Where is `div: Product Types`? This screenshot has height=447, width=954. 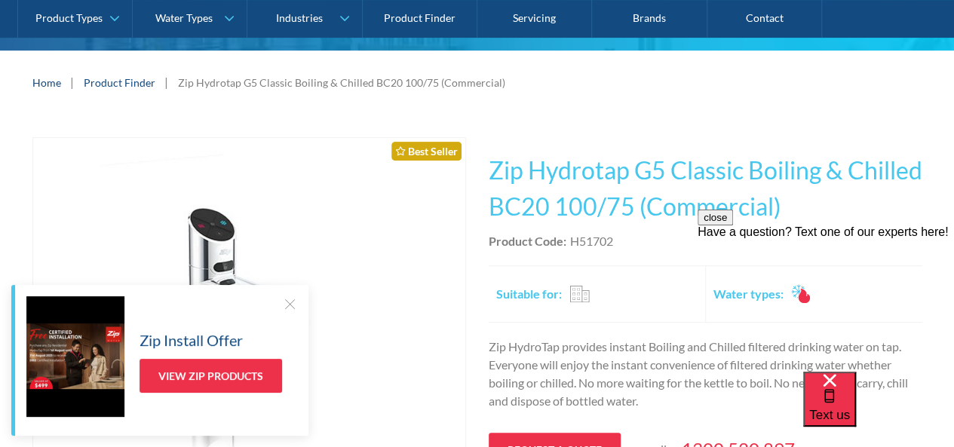 div: Product Types is located at coordinates (69, 18).